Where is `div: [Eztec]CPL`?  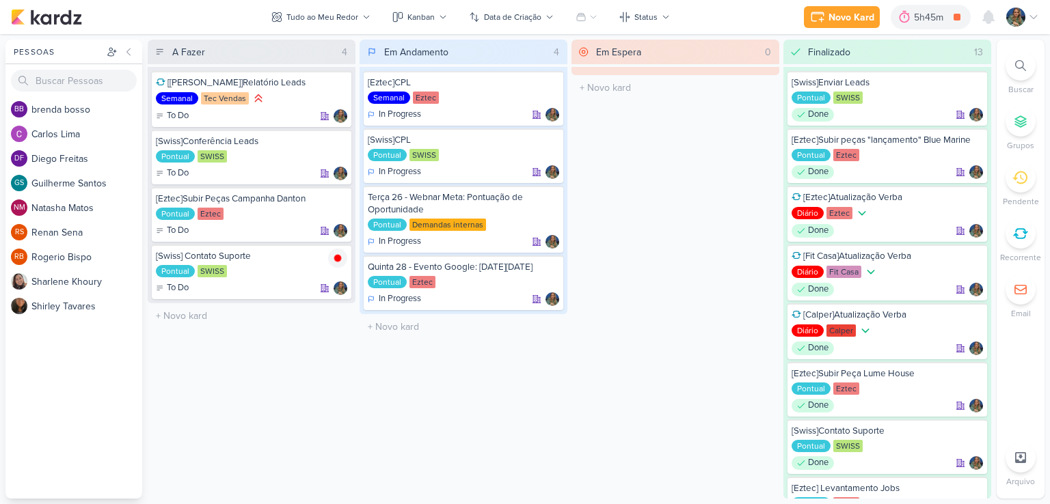 div: [Eztec]CPL is located at coordinates (463, 83).